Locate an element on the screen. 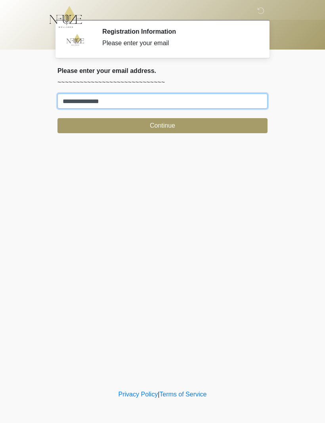  h2: Please enter your email address. is located at coordinates (162, 71).